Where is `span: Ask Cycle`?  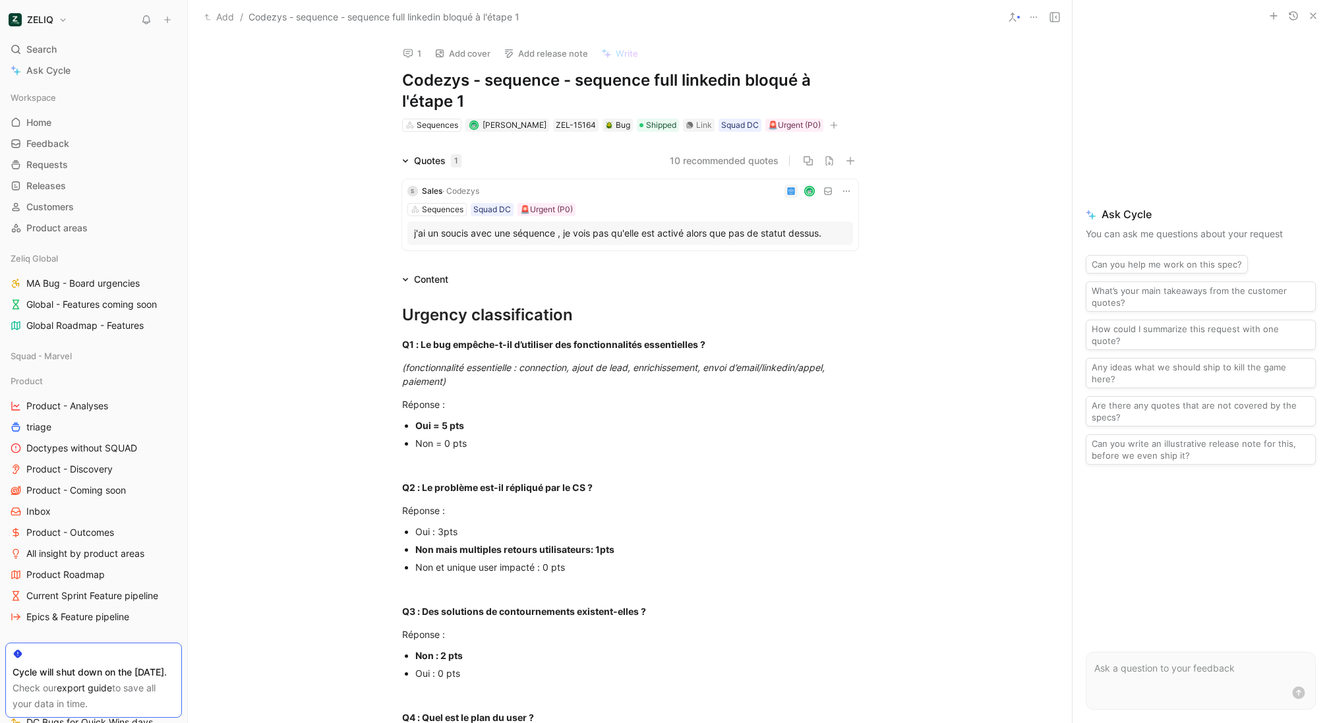 span: Ask Cycle is located at coordinates (48, 71).